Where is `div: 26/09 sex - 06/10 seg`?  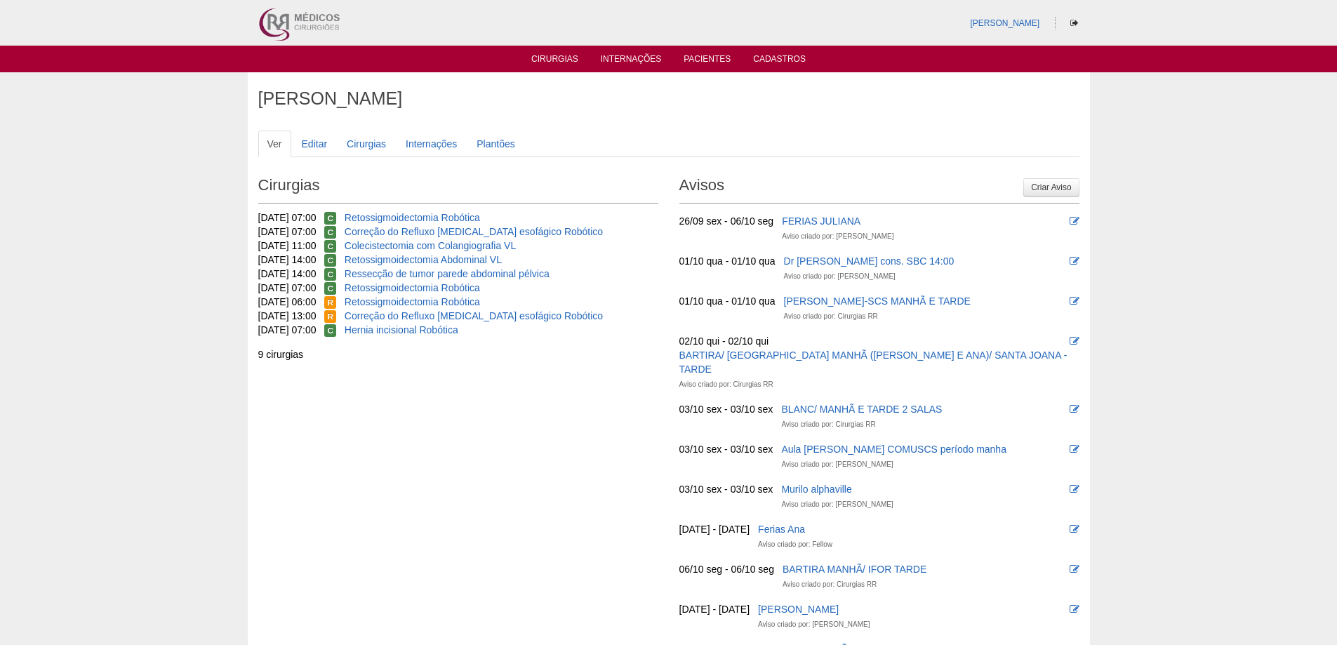
div: 26/09 sex - 06/10 seg is located at coordinates (727, 221).